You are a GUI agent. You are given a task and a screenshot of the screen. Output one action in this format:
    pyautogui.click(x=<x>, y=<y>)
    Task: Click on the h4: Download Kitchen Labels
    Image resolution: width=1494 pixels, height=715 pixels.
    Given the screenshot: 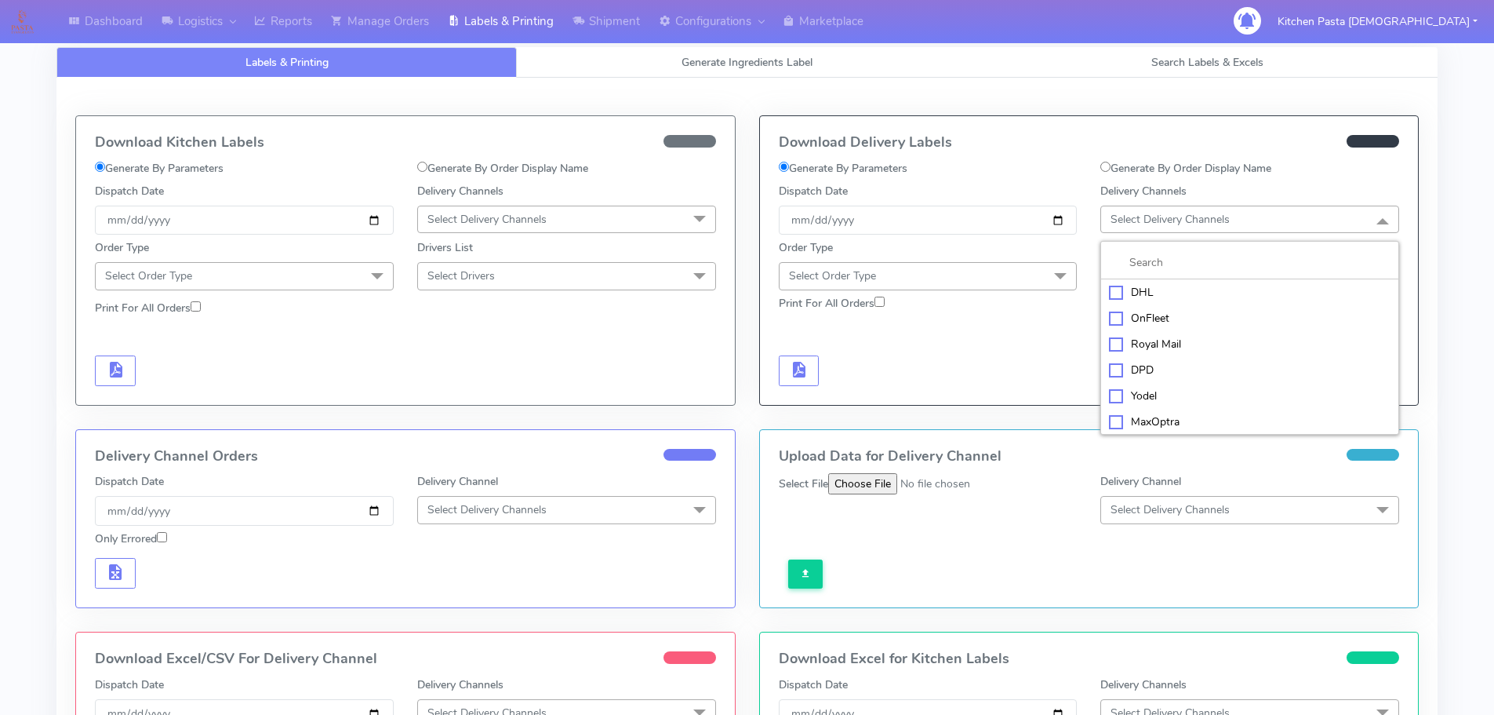 What is the action you would take?
    pyautogui.click(x=406, y=143)
    